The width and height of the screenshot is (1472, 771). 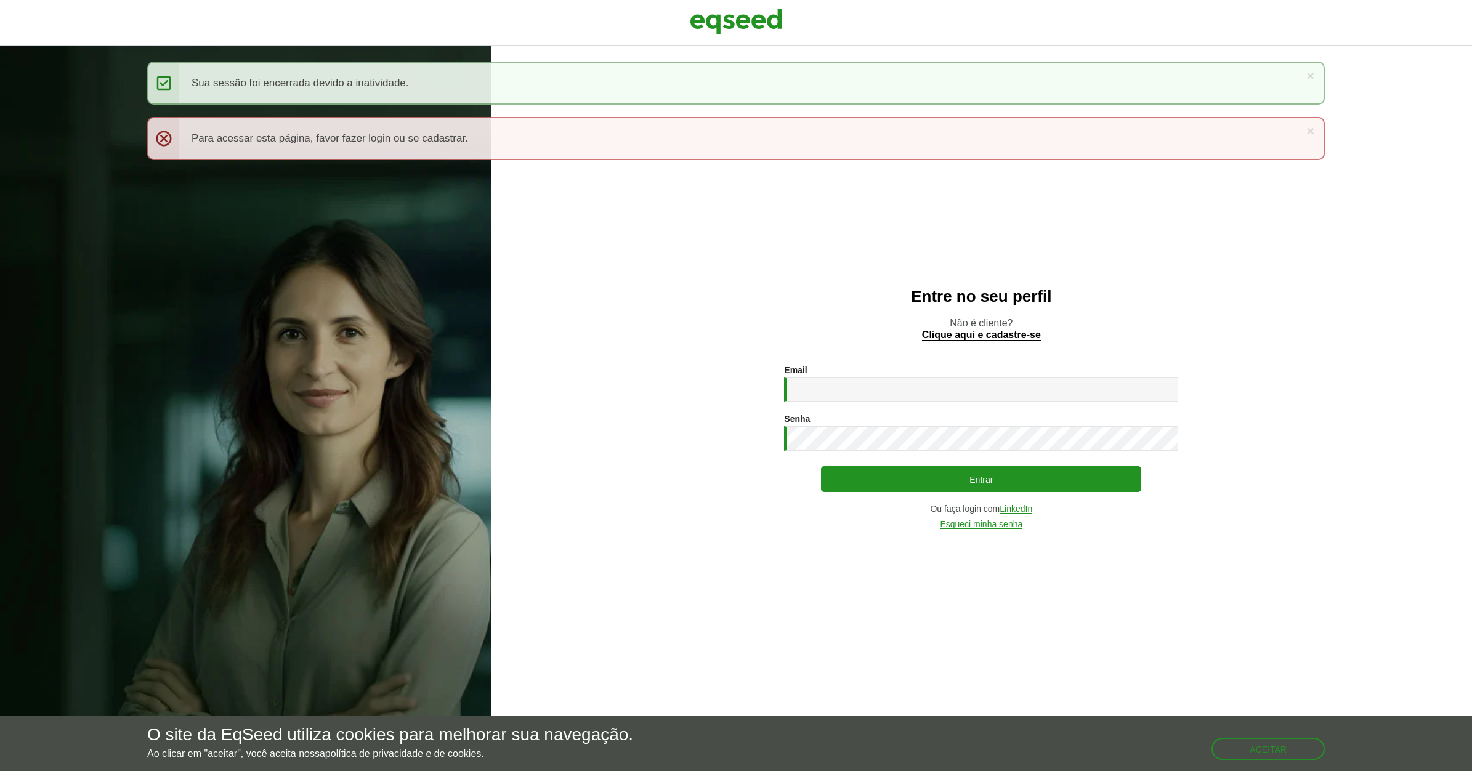 I want to click on div: Para acessar esta página, favor fazer login ou se cadastrar., so click(x=736, y=139).